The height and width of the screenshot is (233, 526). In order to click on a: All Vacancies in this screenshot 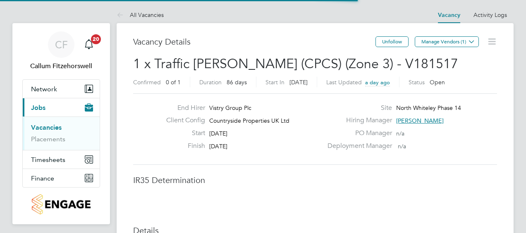, I will do `click(140, 15)`.